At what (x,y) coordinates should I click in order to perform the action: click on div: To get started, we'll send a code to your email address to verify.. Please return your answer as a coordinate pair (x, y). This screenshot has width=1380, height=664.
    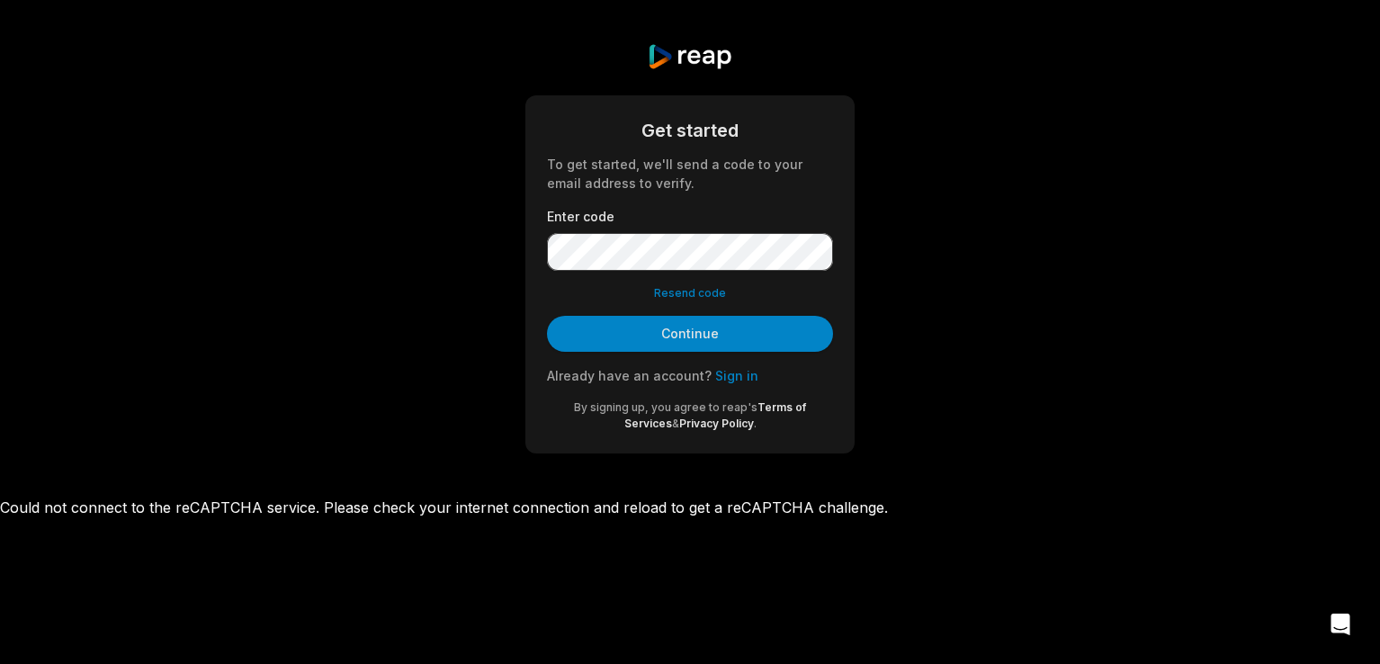
    Looking at the image, I should click on (690, 174).